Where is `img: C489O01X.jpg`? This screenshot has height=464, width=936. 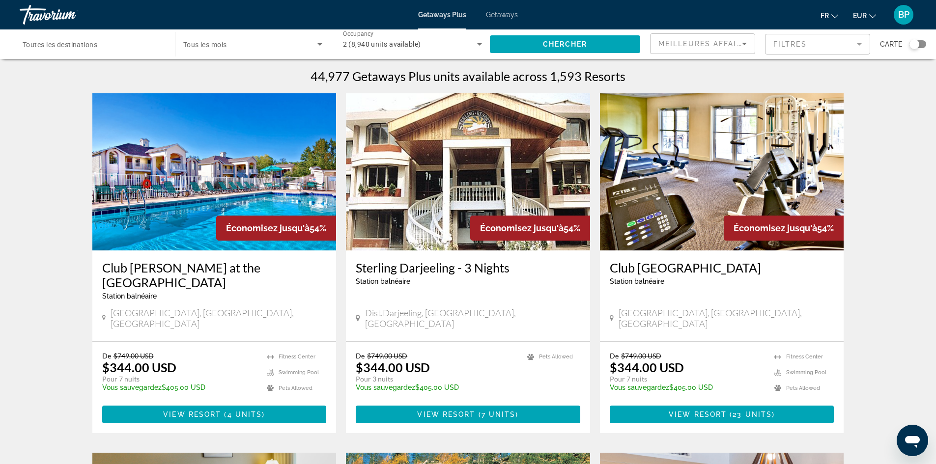 img: C489O01X.jpg is located at coordinates (214, 172).